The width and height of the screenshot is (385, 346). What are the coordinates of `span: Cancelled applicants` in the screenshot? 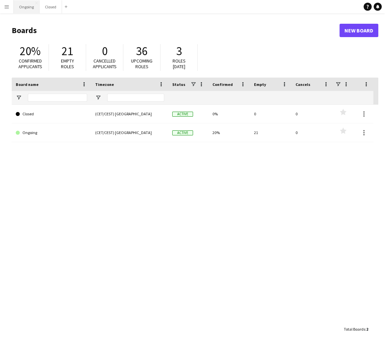 It's located at (104, 64).